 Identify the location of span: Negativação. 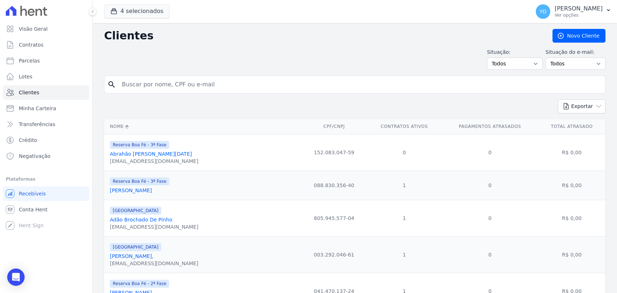
(35, 156).